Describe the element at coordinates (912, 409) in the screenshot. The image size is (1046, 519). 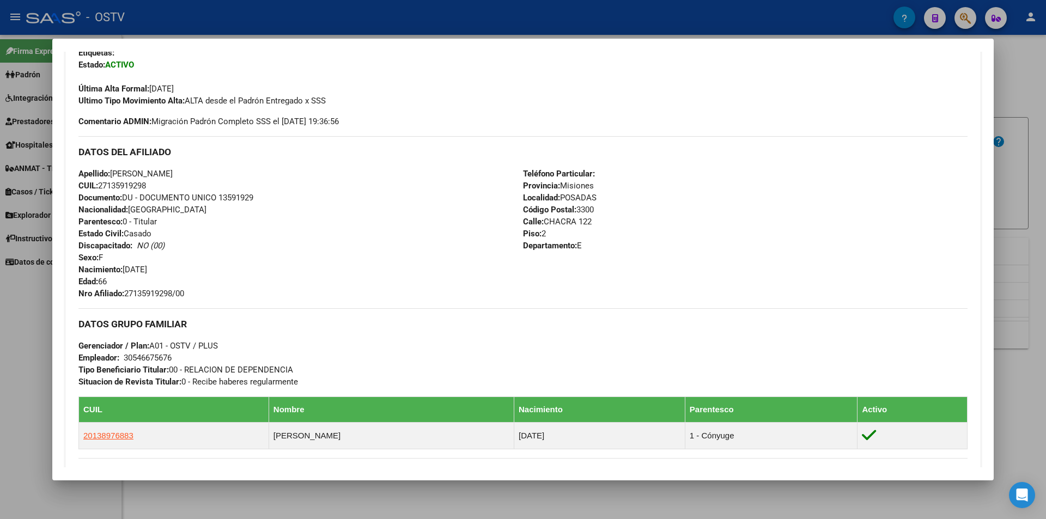
I see `th: Activo` at that location.